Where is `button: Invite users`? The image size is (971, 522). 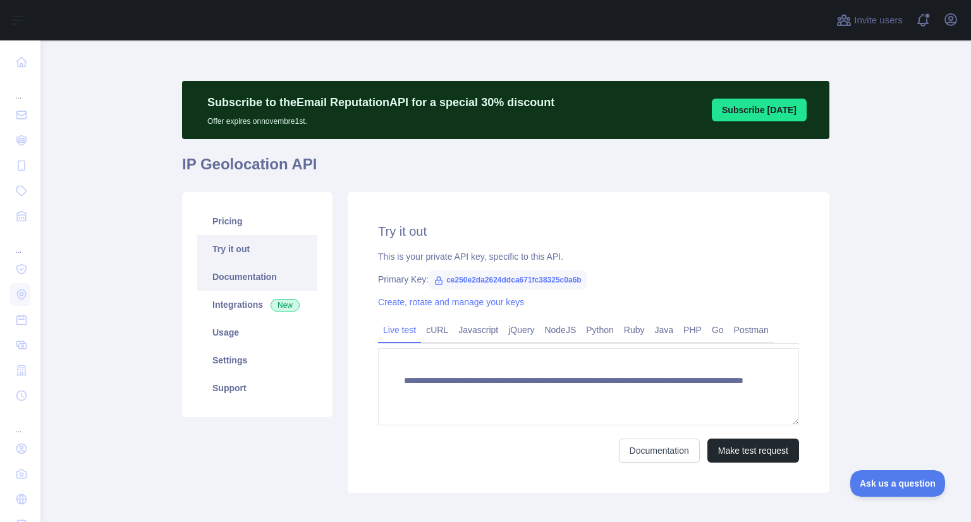 button: Invite users is located at coordinates (869, 20).